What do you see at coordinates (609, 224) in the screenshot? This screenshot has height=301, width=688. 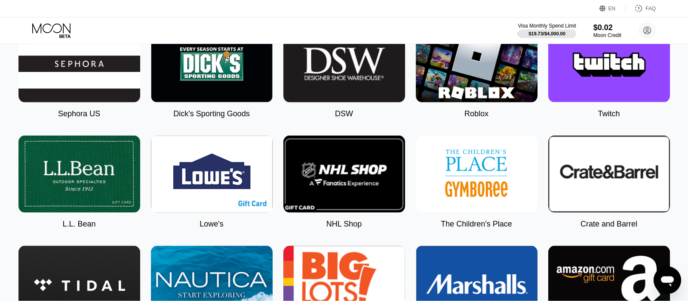 I see `div: Crate and Barrel` at bounding box center [609, 224].